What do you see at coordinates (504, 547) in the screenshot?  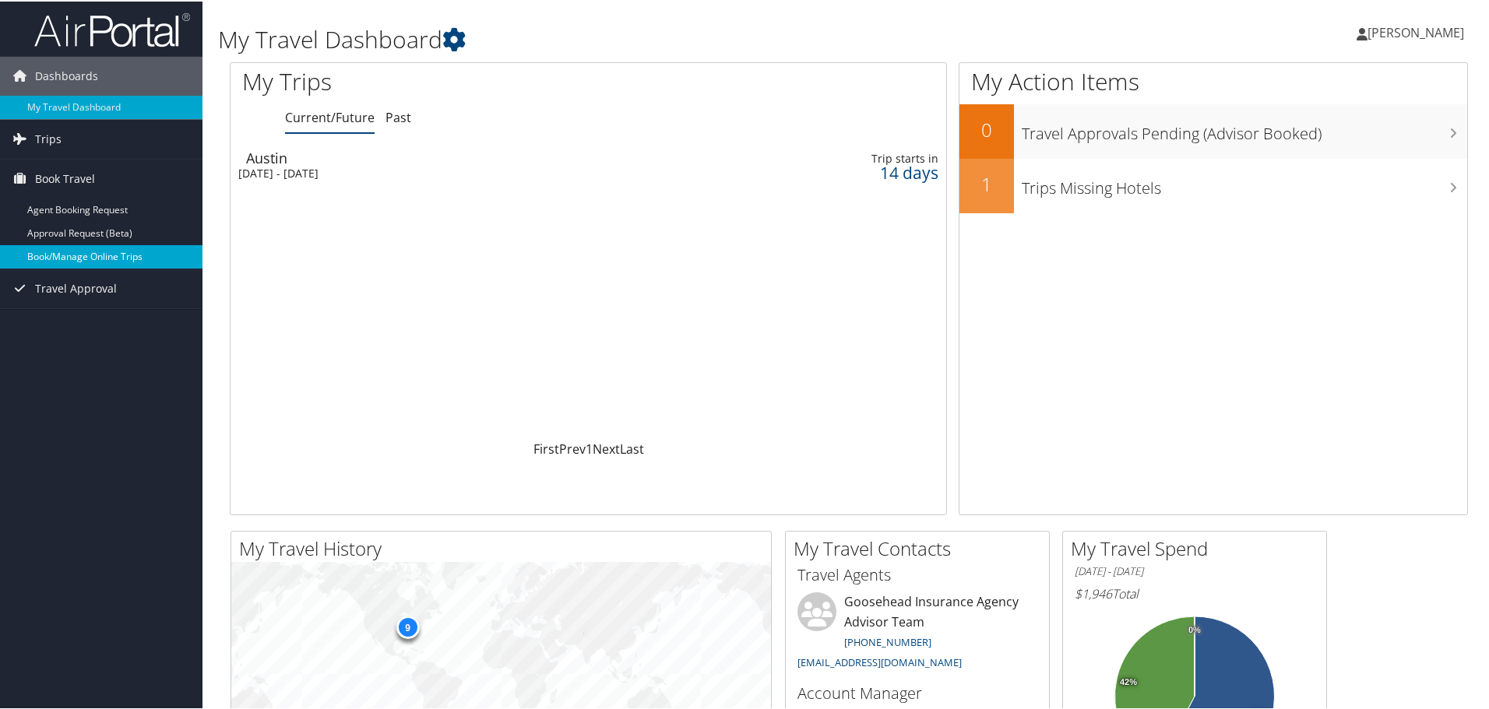 I see `h2: My Travel History` at bounding box center [504, 547].